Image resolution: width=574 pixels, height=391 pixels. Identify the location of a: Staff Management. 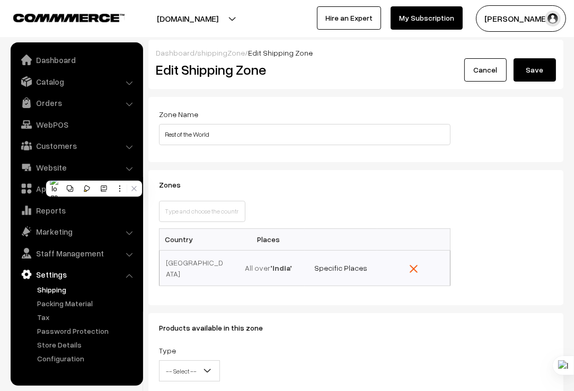
(76, 253).